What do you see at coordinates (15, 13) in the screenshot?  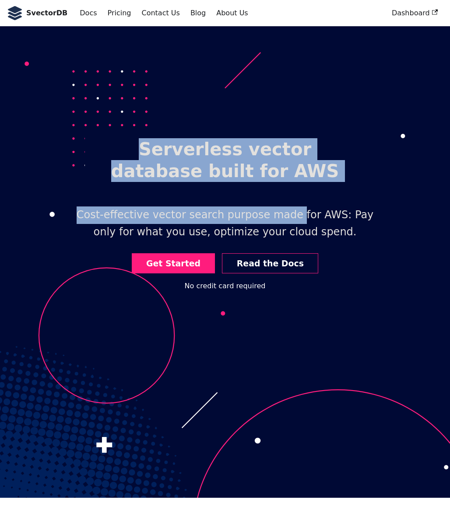 I see `img: SvectorDB Logo` at bounding box center [15, 13].